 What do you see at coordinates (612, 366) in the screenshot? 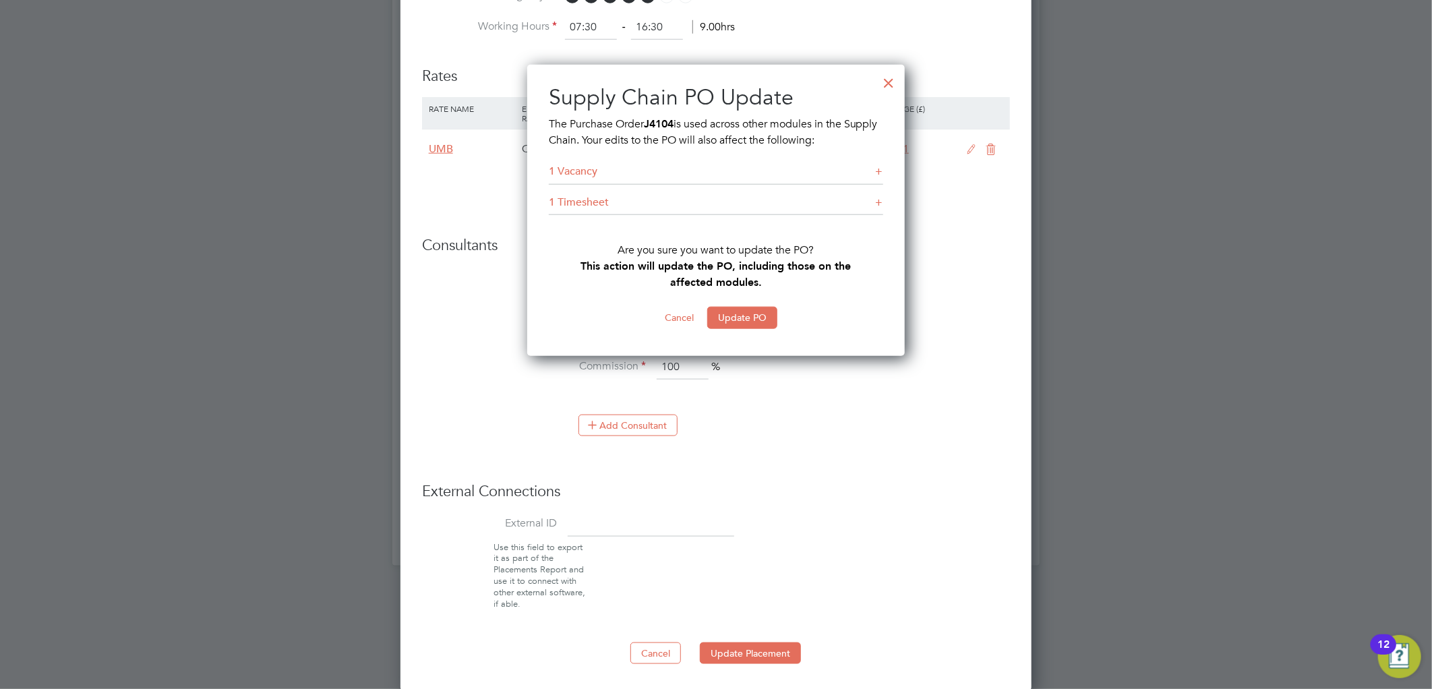
I see `label: Commission` at bounding box center [612, 366].